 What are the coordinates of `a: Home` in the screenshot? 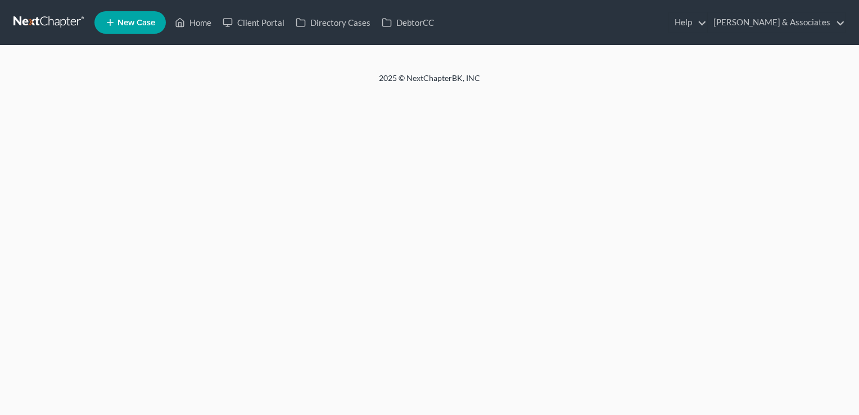 It's located at (193, 22).